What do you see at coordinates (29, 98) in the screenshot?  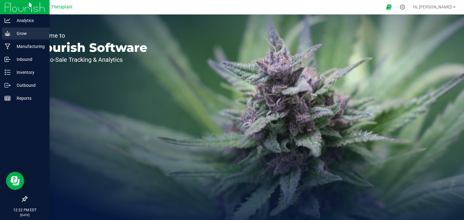 I see `p: Reports` at bounding box center [29, 98].